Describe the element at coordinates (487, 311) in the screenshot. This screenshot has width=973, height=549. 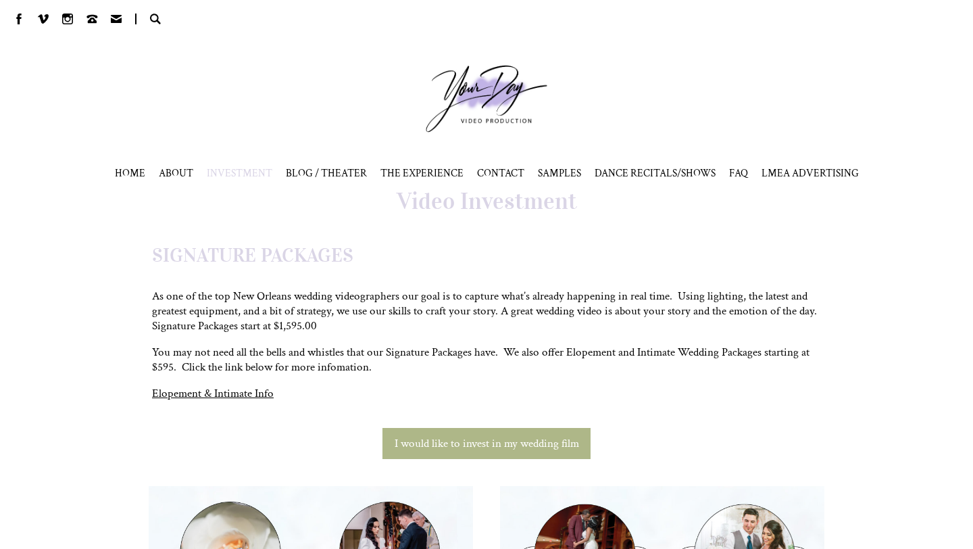
I see `p: As one of the top New Orleans wedding videographers our goal is to capture what’s already happeni...` at that location.